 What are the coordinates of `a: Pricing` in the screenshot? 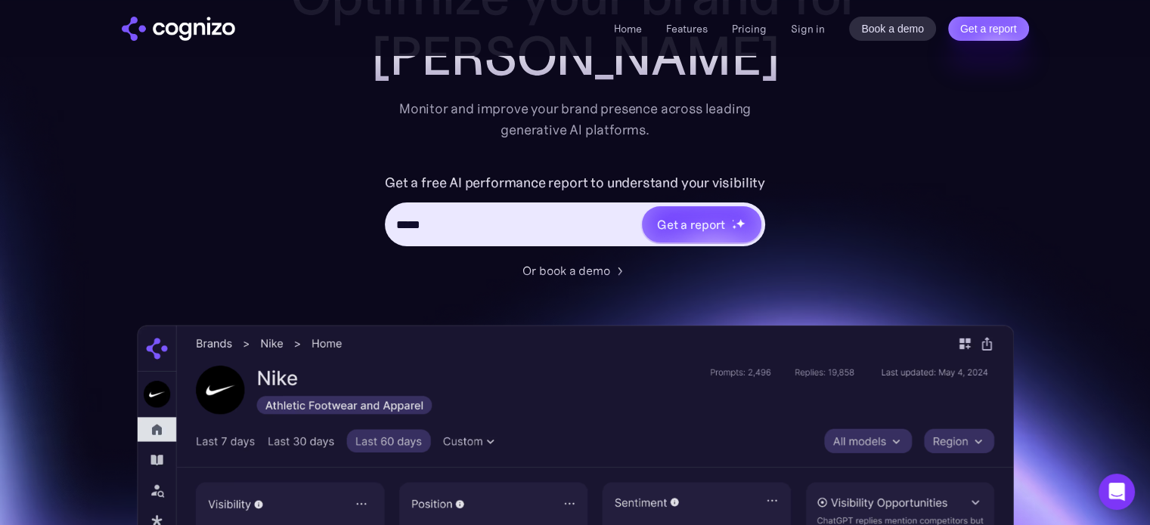 It's located at (749, 29).